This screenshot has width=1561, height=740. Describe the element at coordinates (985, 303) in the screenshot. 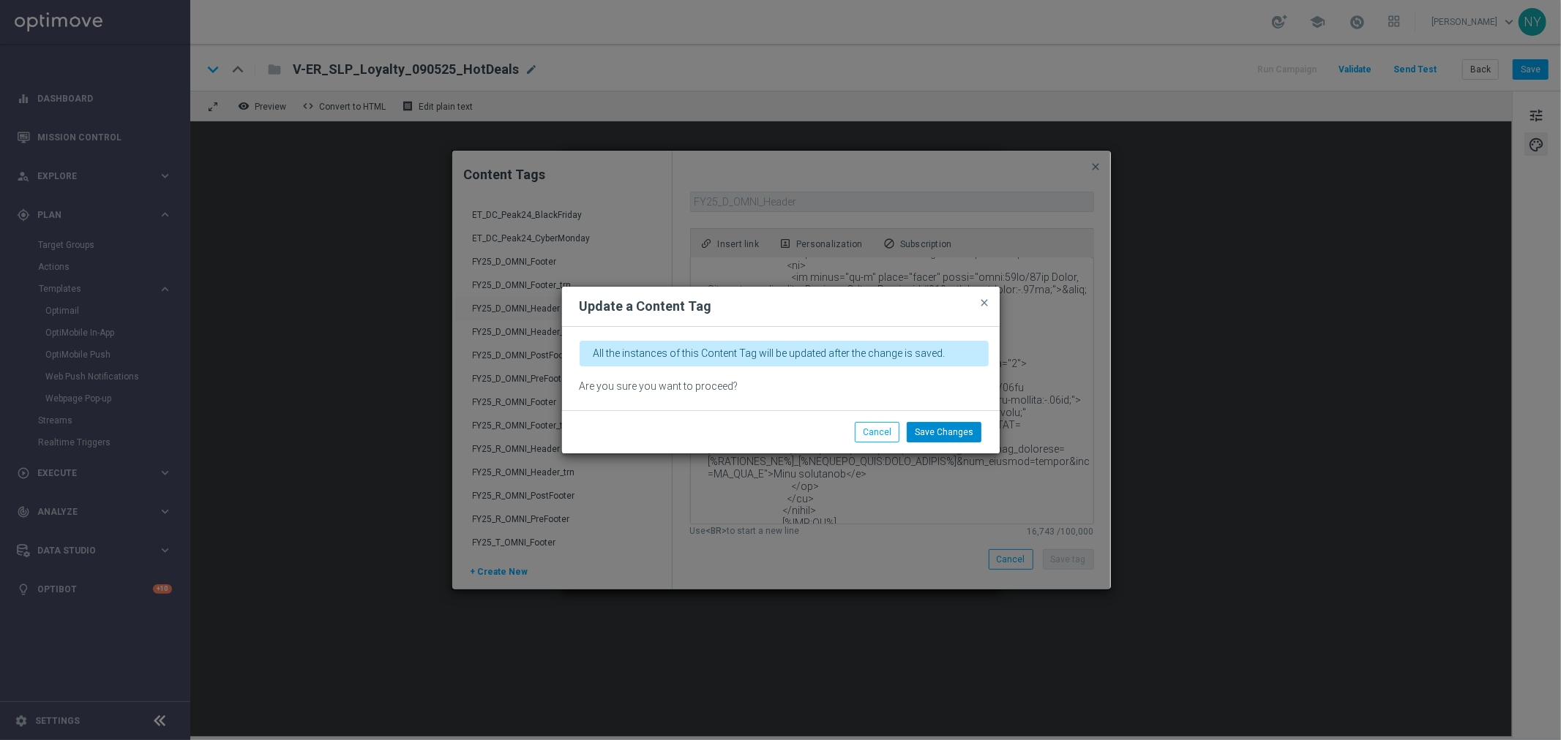

I see `span: close` at that location.